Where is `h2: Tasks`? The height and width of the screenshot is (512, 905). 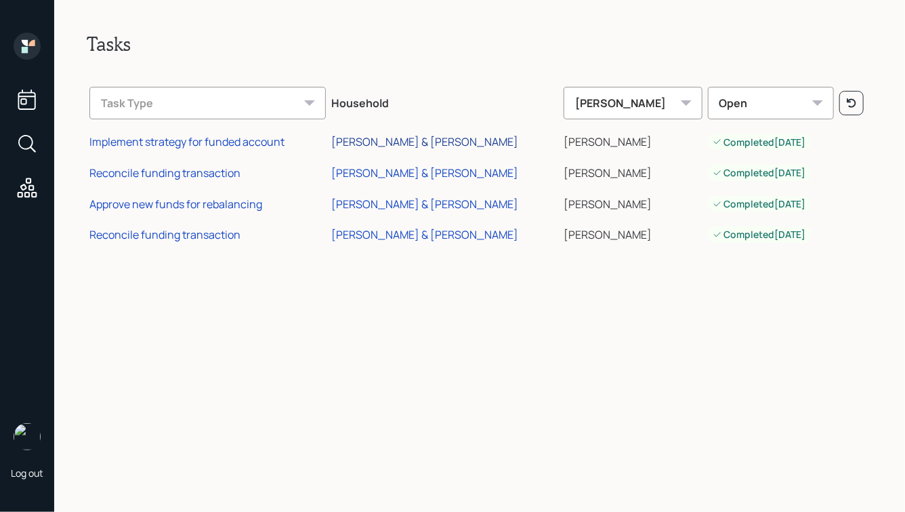
h2: Tasks is located at coordinates (480, 44).